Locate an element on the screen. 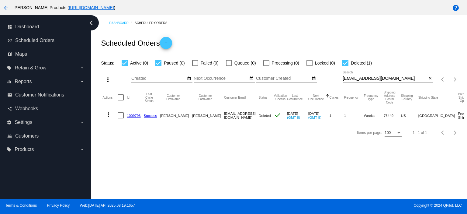 This screenshot has width=467, height=214. button: Change sorting for Cycles is located at coordinates (334, 97).